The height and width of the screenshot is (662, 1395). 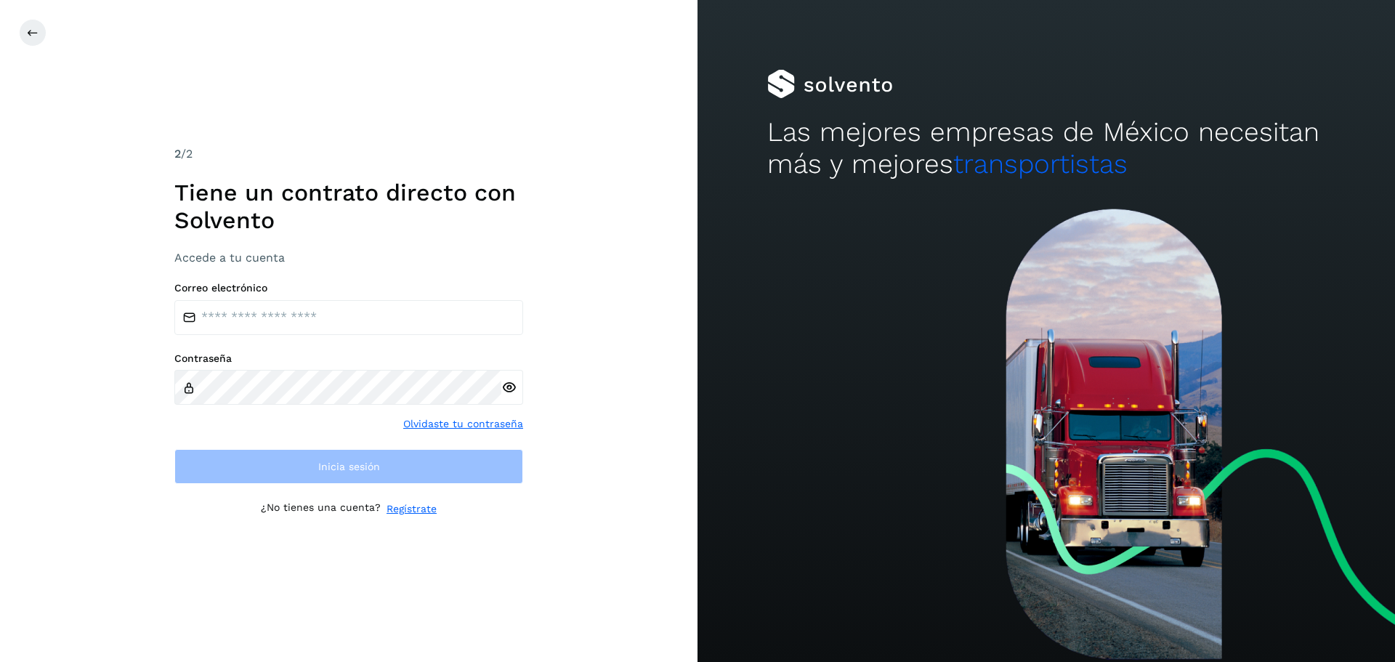 What do you see at coordinates (1046, 148) in the screenshot?
I see `h2: Las mejores empresas de México necesitan más y mejores` at bounding box center [1046, 148].